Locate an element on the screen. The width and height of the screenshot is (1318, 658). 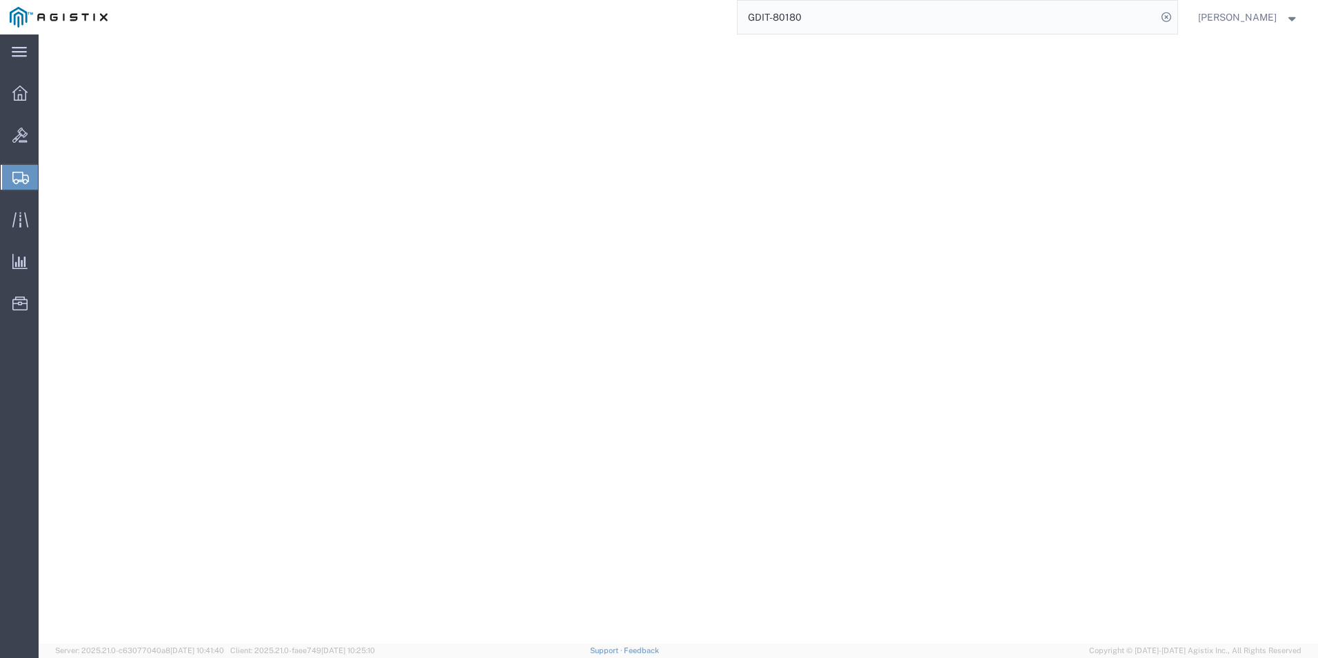
input: Search for shipment number, reference number is located at coordinates (947, 17).